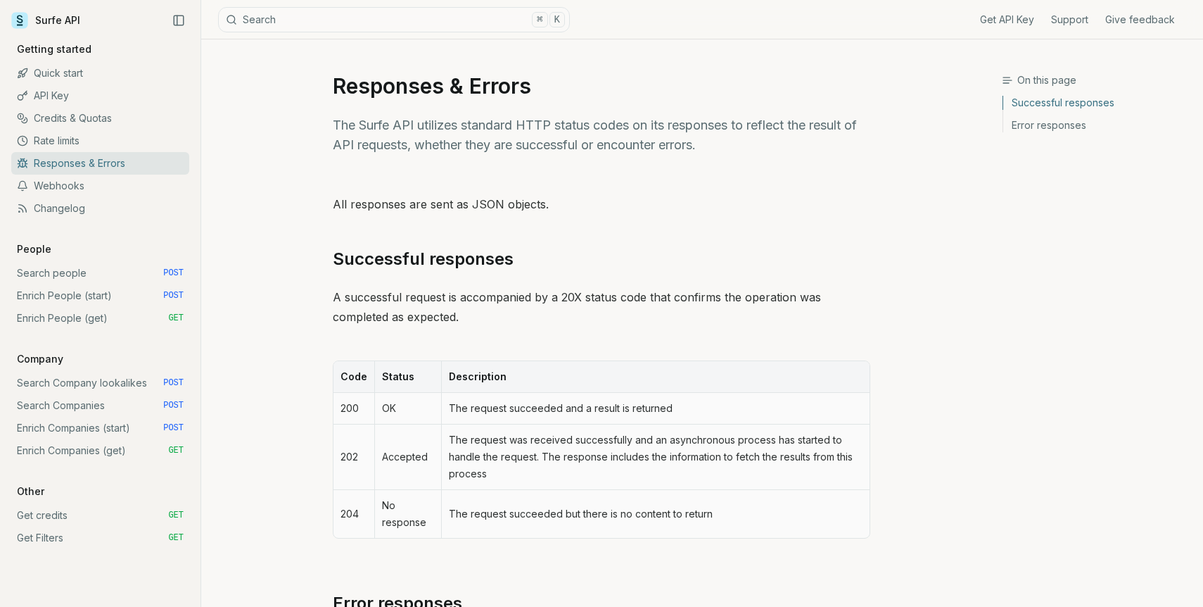 The height and width of the screenshot is (607, 1203). Describe the element at coordinates (100, 296) in the screenshot. I see `a: Enrich People (start) POST` at that location.